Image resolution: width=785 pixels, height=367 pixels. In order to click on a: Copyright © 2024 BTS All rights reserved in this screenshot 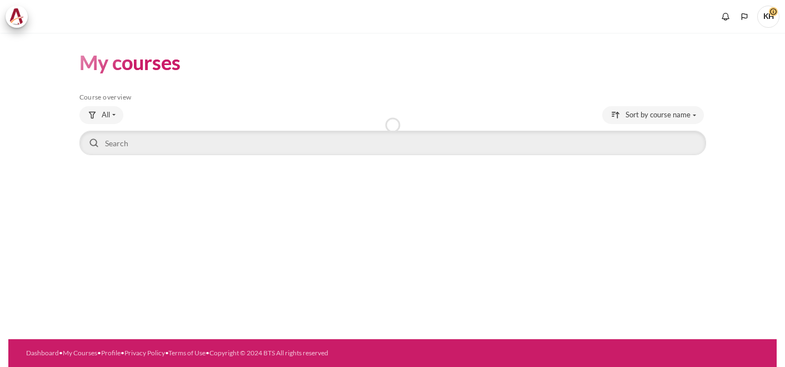, I will do `click(269, 352)`.